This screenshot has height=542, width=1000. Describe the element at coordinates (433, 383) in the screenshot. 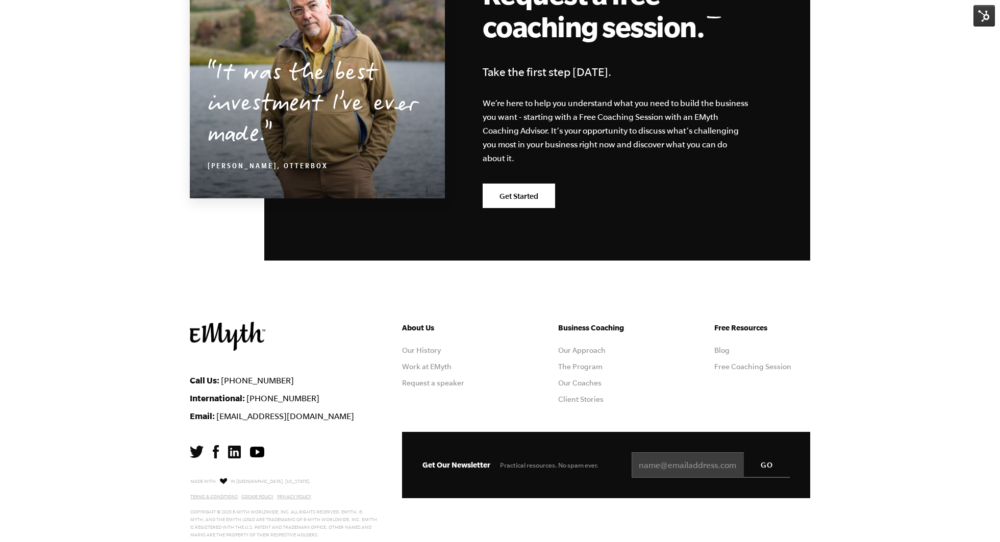

I see `a: Request a speaker` at that location.